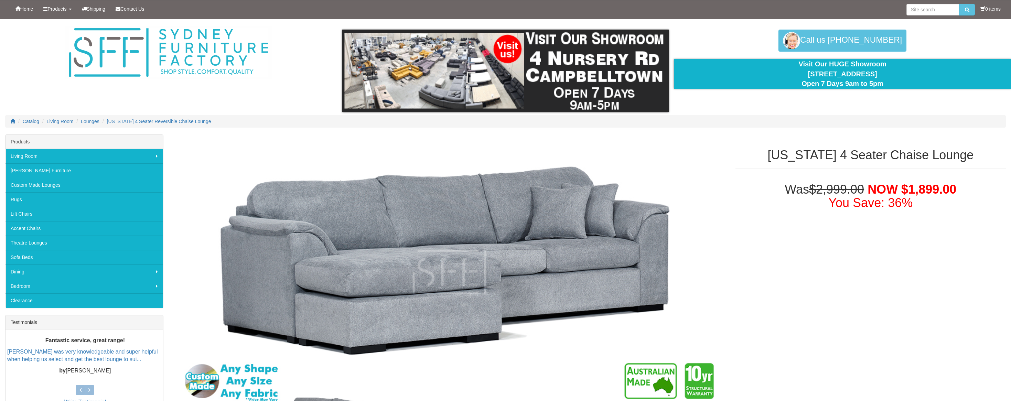 The width and height of the screenshot is (1011, 401). Describe the element at coordinates (506, 71) in the screenshot. I see `img: showroom.gif` at that location.